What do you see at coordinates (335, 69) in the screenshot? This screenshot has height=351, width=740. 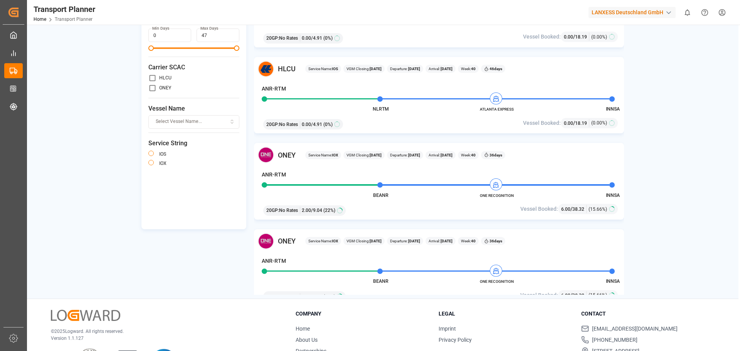 I see `b: IOS` at bounding box center [335, 69].